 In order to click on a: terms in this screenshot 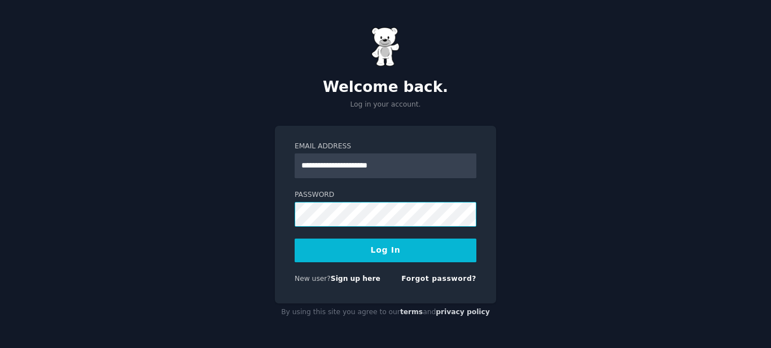, I will do `click(411, 312)`.